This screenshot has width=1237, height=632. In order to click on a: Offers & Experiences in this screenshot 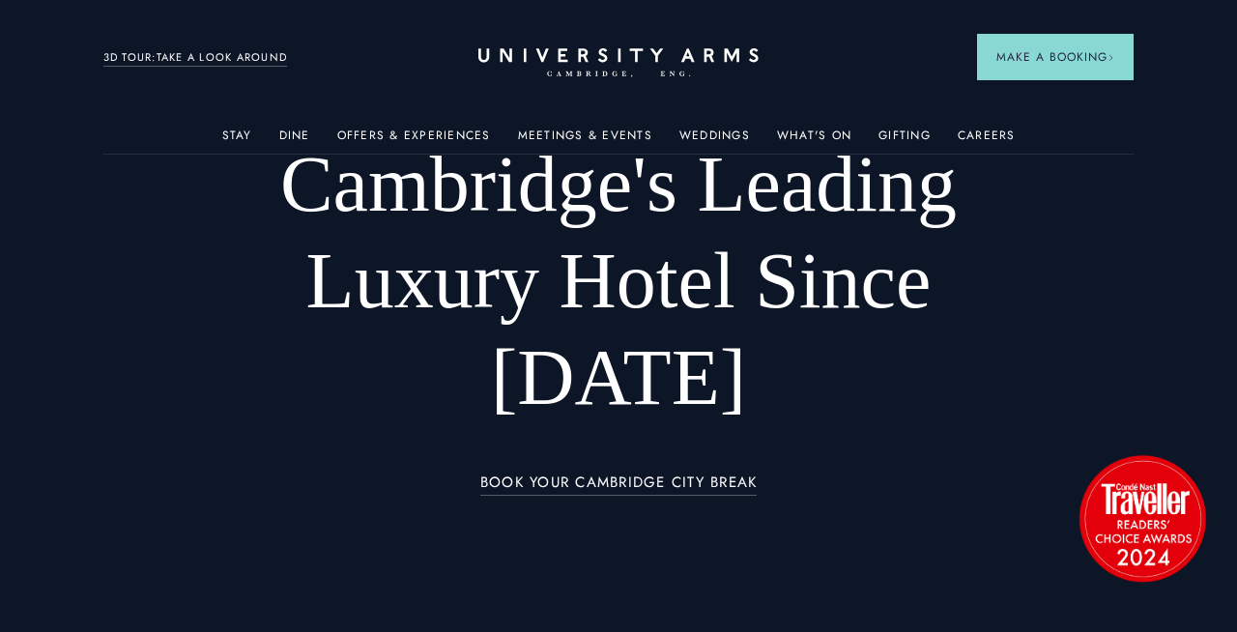, I will do `click(414, 141)`.